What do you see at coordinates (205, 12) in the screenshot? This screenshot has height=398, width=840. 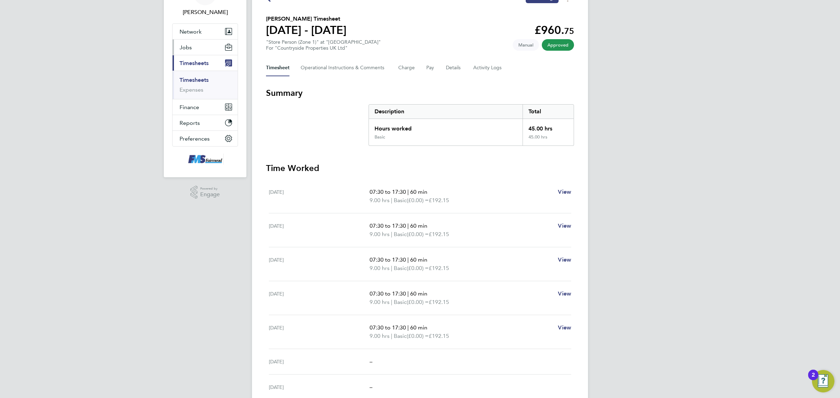 I see `span: Lawrence Schott` at bounding box center [205, 12].